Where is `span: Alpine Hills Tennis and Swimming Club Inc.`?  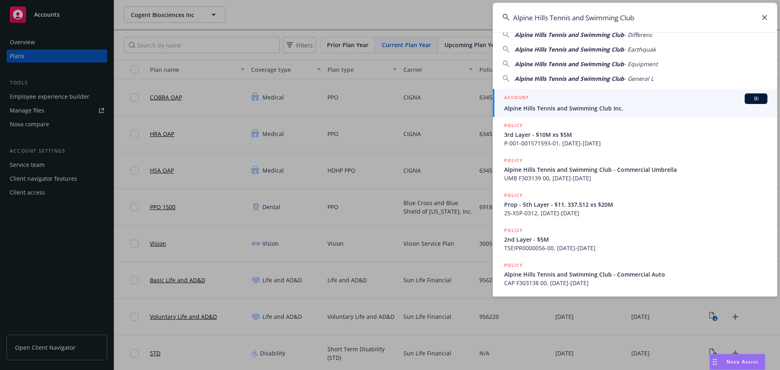
span: Alpine Hills Tennis and Swimming Club Inc. is located at coordinates (636, 108).